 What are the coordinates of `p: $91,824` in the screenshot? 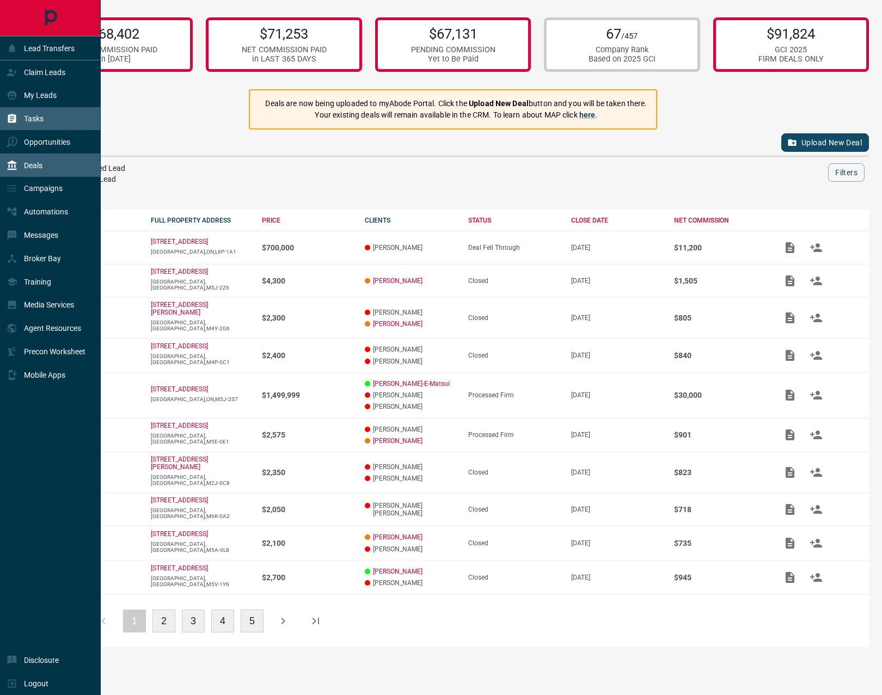 It's located at (791, 34).